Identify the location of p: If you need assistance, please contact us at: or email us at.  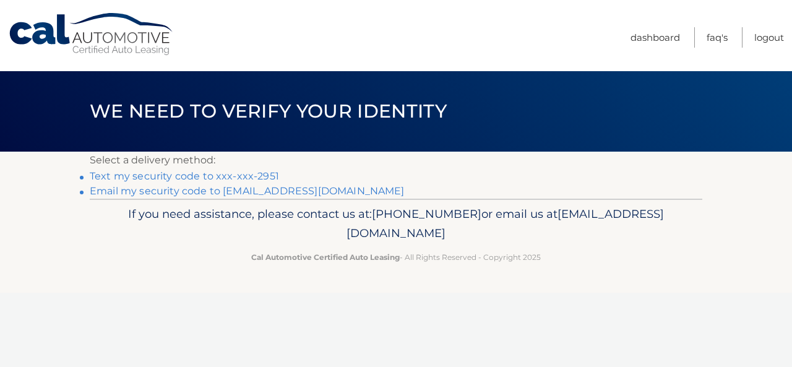
(396, 224).